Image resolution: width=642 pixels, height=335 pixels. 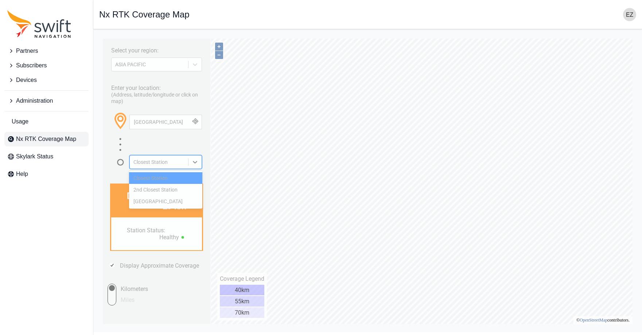 What do you see at coordinates (67, 155) in the screenshot?
I see `div: 2nd Closest Station` at bounding box center [67, 155].